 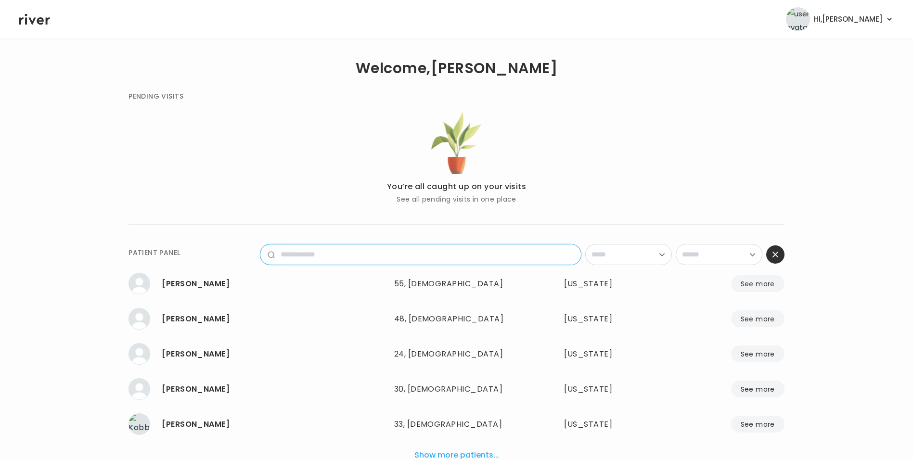 I want to click on img: Kobby Amoah, so click(x=139, y=424).